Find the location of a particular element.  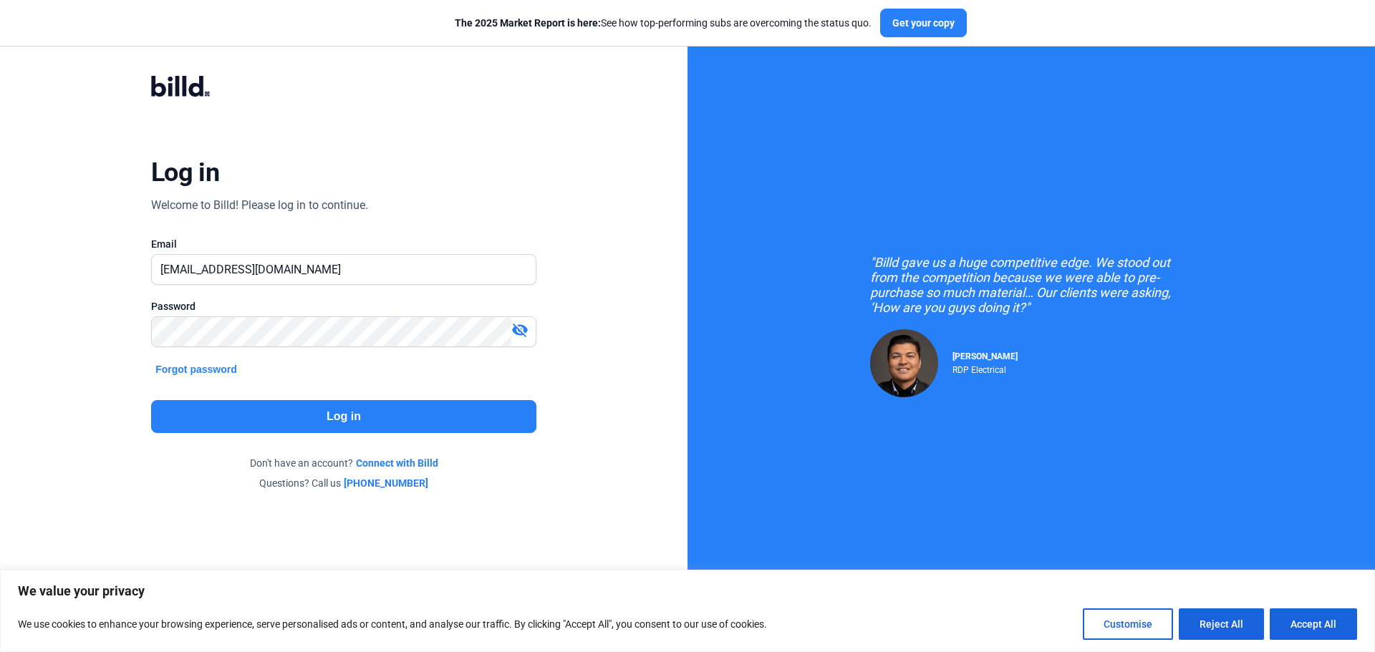

button: Log in is located at coordinates (344, 417).